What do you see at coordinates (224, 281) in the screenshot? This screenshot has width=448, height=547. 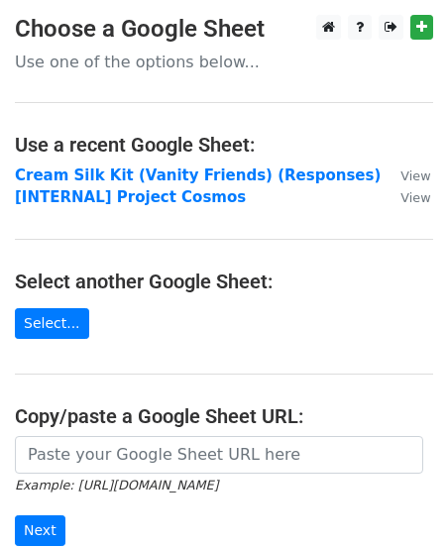 I see `h4: Select another Google Sheet:` at bounding box center [224, 281].